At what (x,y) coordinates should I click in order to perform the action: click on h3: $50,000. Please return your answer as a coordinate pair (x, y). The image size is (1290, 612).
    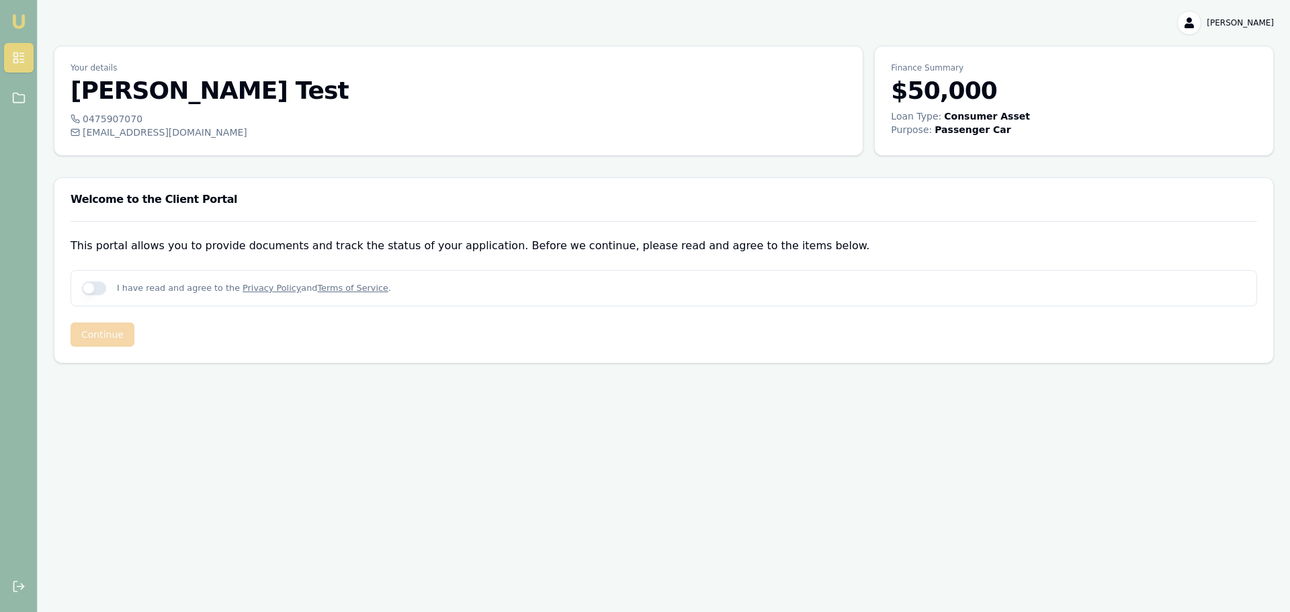
    Looking at the image, I should click on (1073, 91).